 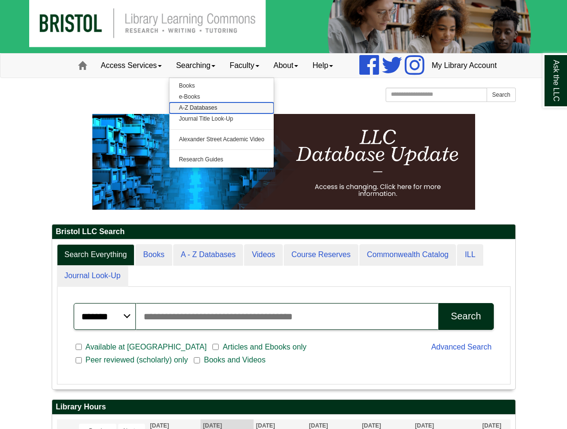 What do you see at coordinates (284, 162) in the screenshot?
I see `img: HTML tutorial` at bounding box center [284, 162].